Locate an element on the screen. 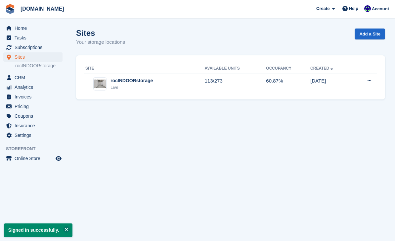  span: Invoices is located at coordinates (34, 97).